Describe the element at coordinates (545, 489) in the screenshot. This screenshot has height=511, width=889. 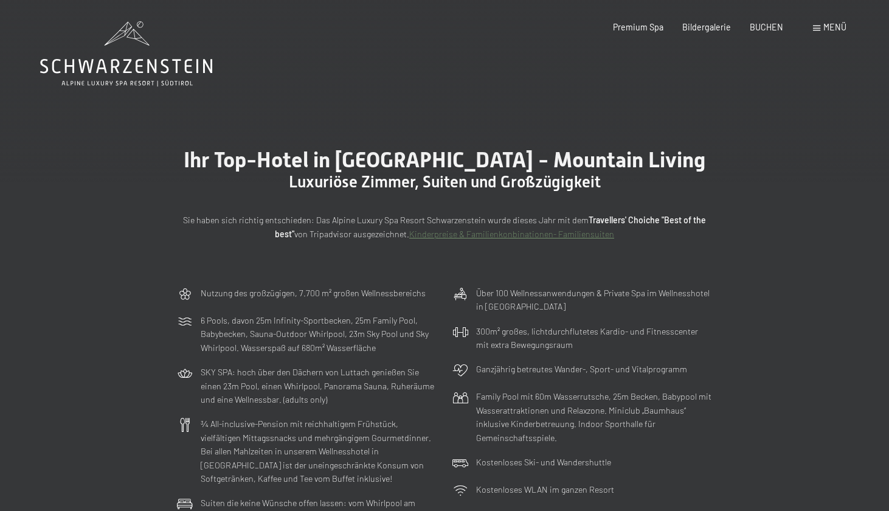
I see `p: Kostenloses WLAN im ganzen Resort` at that location.